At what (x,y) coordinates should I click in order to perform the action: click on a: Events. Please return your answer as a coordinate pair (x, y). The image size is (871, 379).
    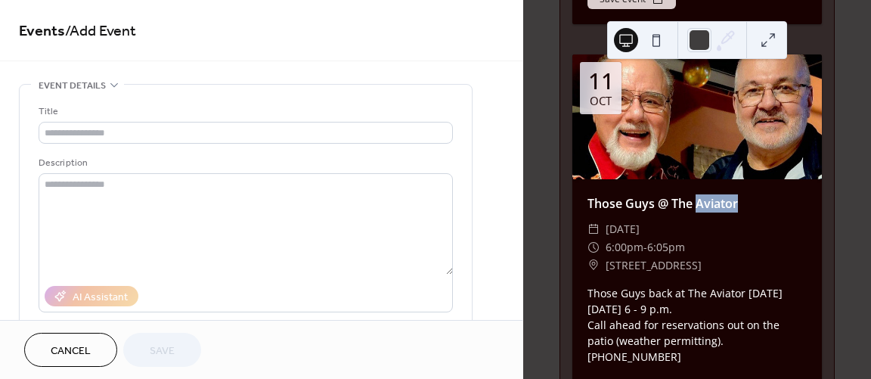
    Looking at the image, I should click on (42, 31).